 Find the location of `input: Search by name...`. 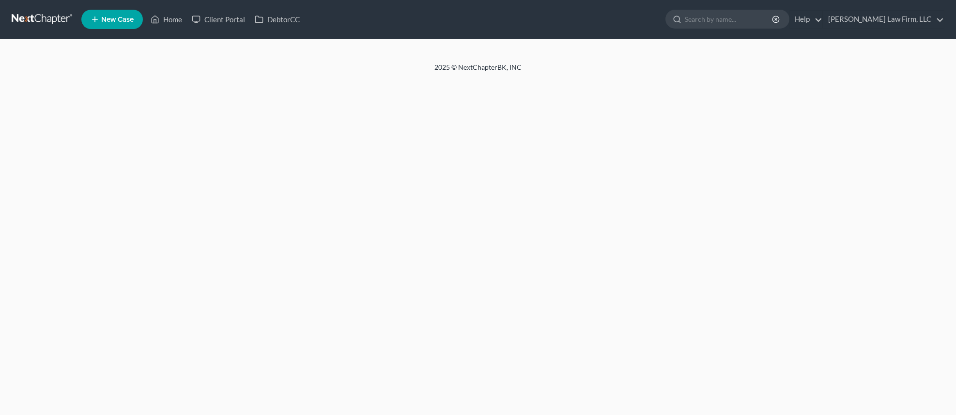

input: Search by name... is located at coordinates (729, 19).